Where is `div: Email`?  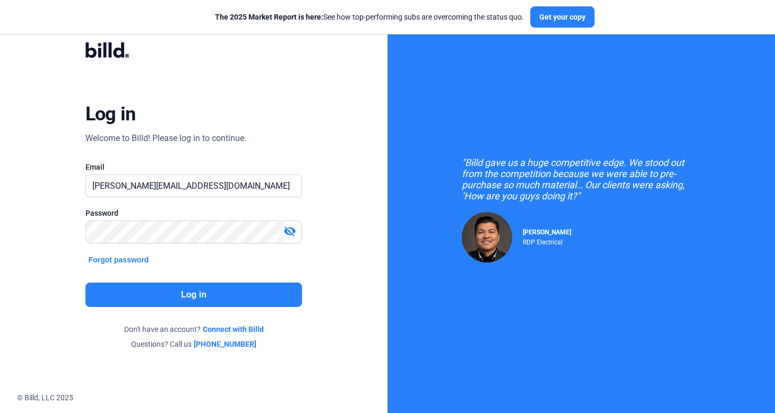 div: Email is located at coordinates (194, 167).